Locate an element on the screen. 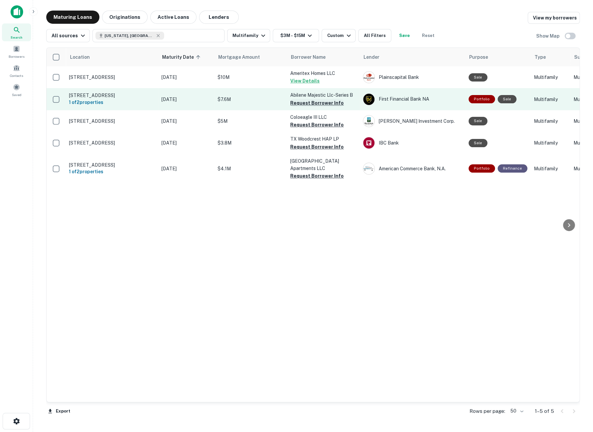 This screenshot has height=432, width=593. div: Saved is located at coordinates (17, 90).